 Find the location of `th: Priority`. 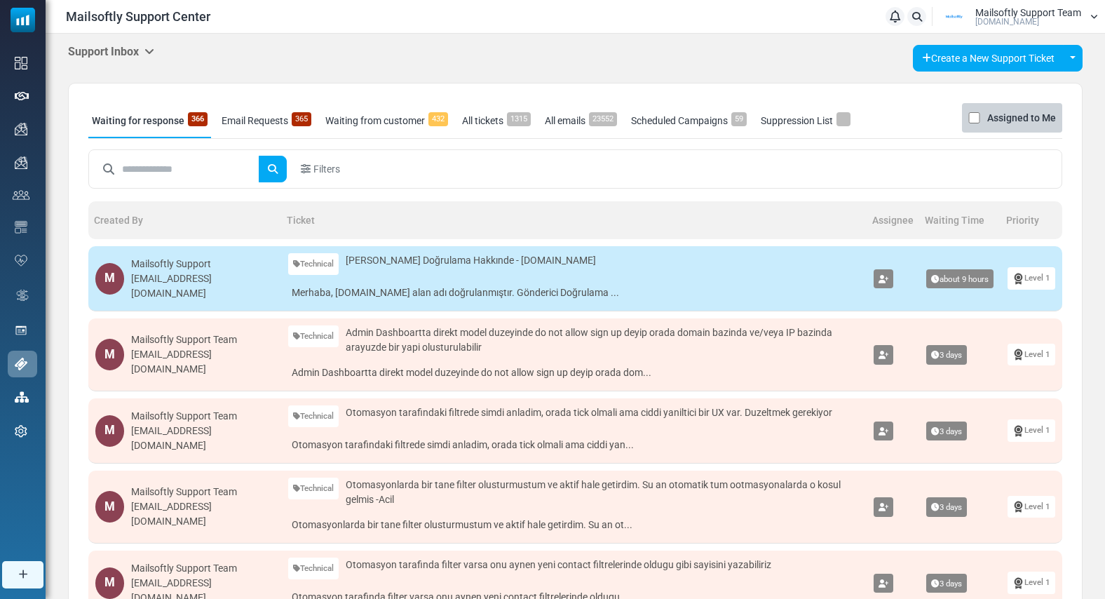

th: Priority is located at coordinates (1032, 220).